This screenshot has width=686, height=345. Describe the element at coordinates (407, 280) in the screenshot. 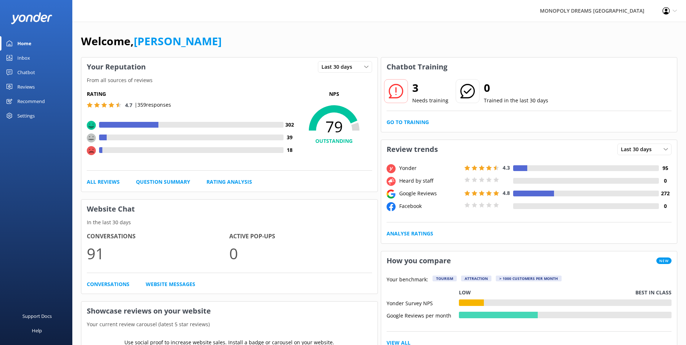

I see `p: Your benchmark:` at that location.